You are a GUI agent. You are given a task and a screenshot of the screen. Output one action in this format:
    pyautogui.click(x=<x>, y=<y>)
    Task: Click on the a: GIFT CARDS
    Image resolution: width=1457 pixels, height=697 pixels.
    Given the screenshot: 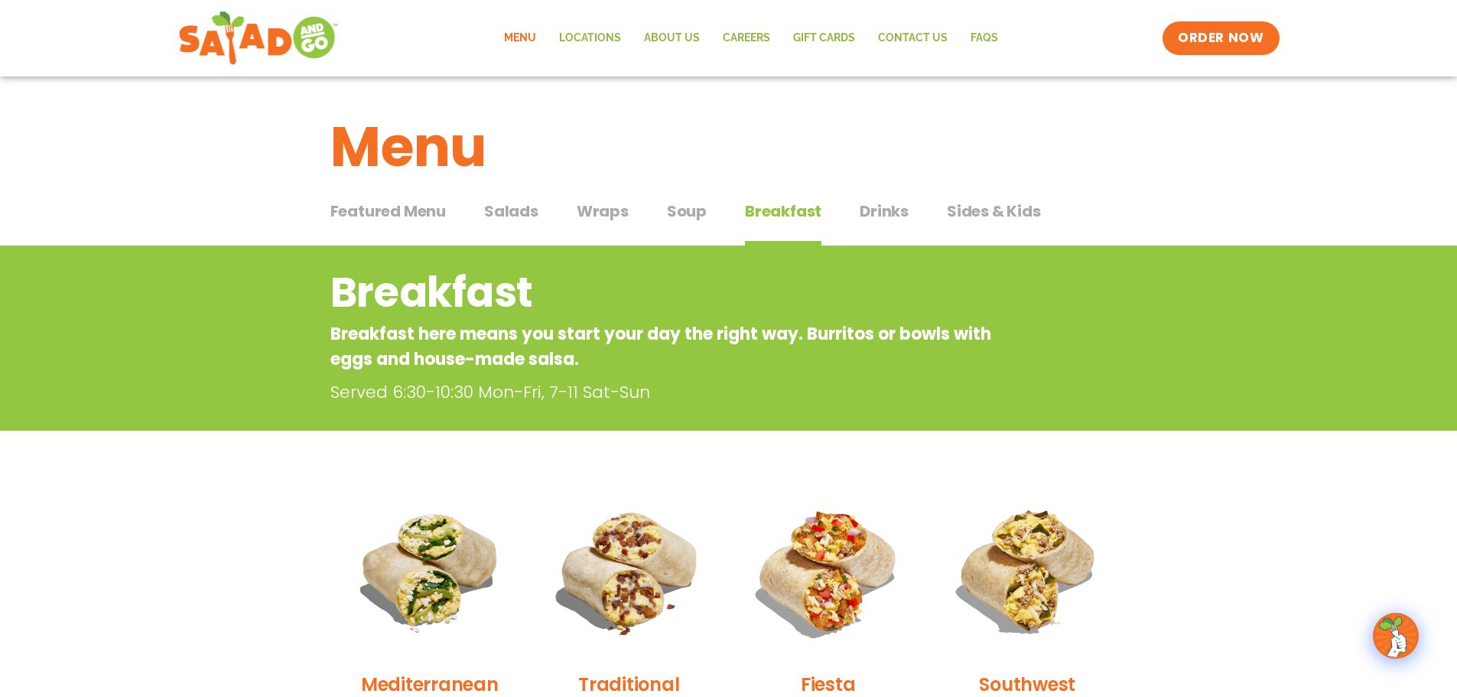 What is the action you would take?
    pyautogui.click(x=824, y=38)
    